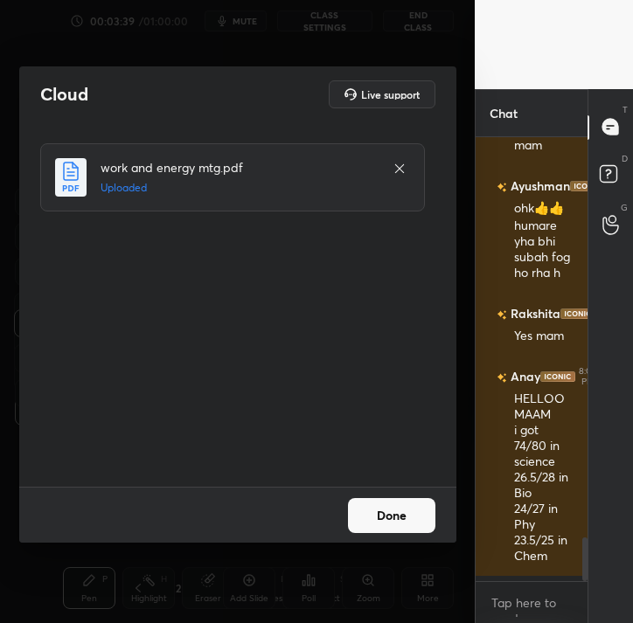  Describe the element at coordinates (624, 158) in the screenshot. I see `p: D` at that location.